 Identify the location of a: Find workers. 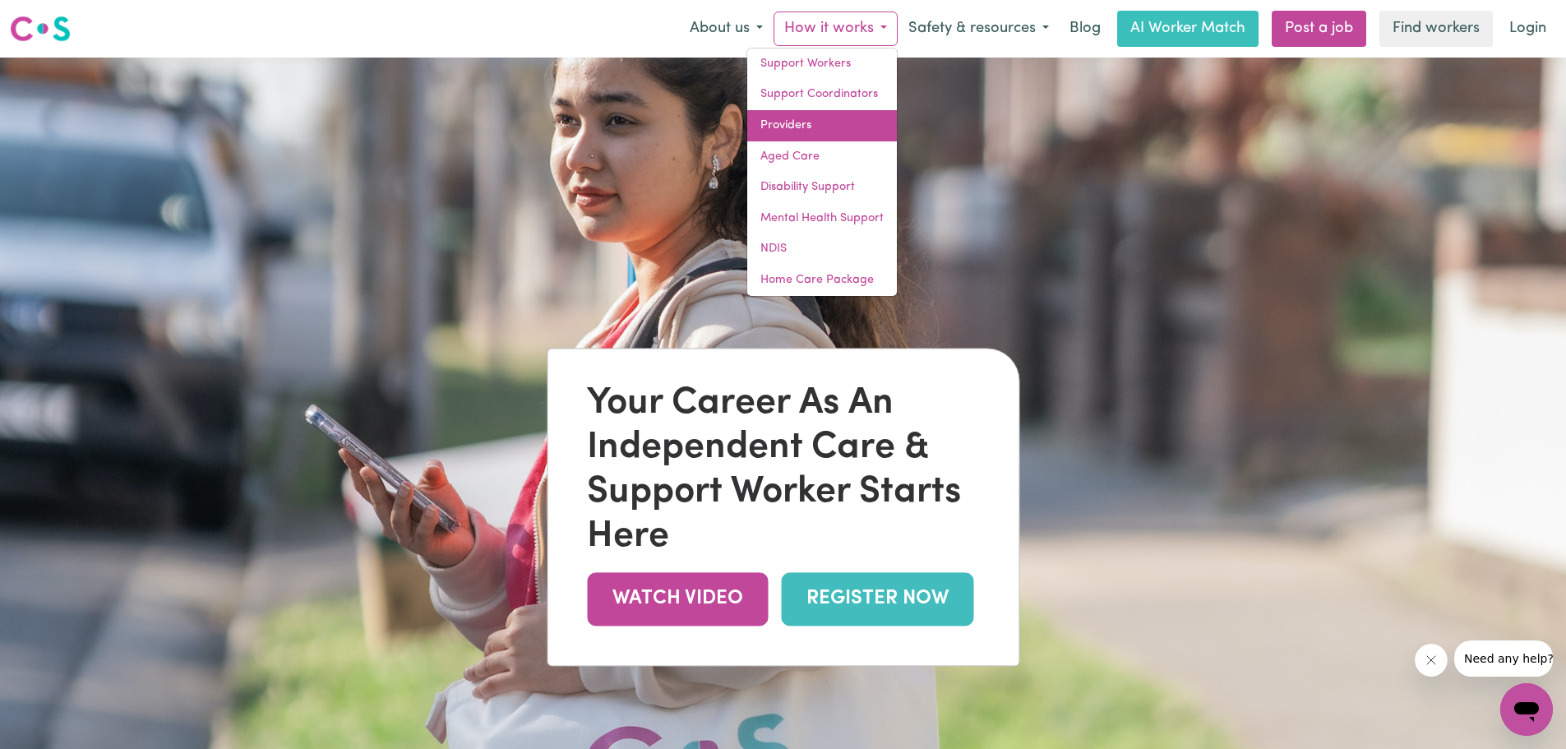
(1436, 29).